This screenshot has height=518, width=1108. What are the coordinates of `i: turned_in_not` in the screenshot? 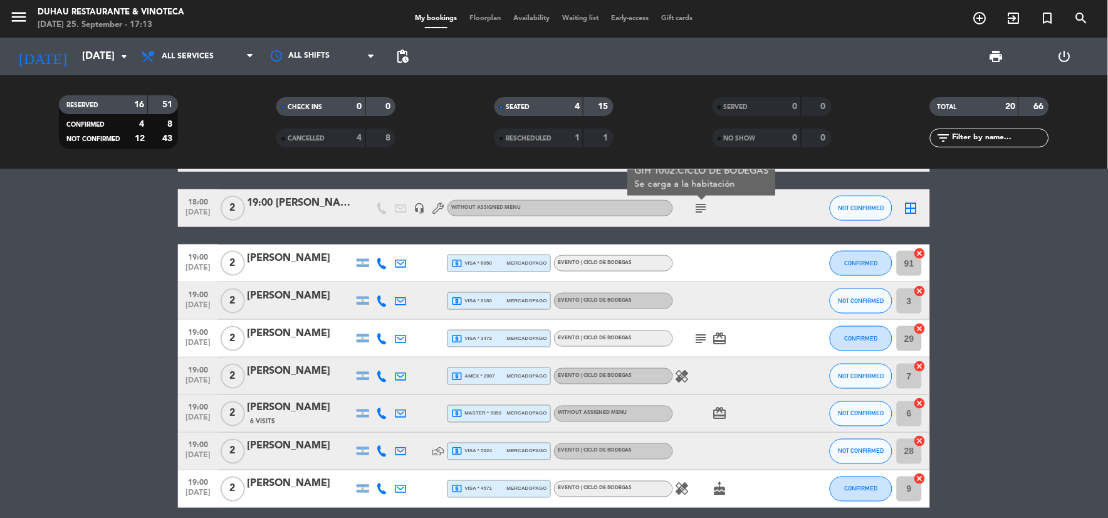 It's located at (1048, 18).